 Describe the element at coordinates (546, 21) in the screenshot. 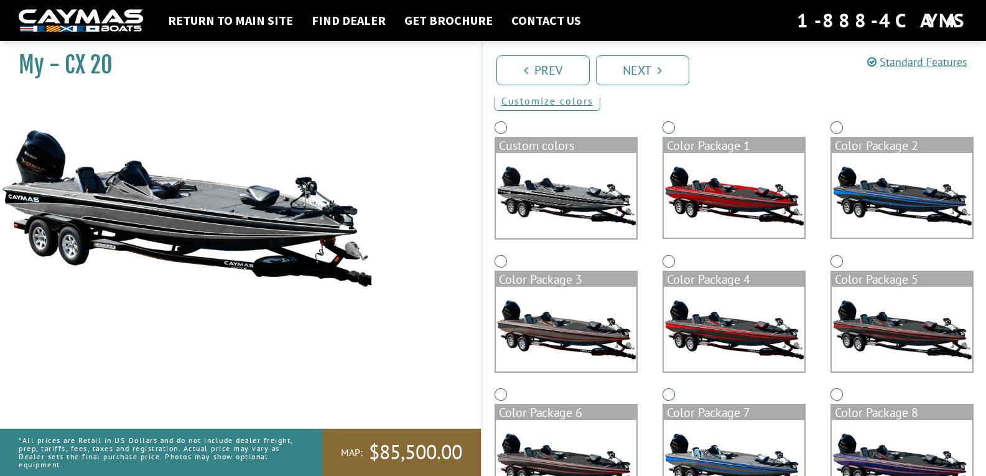

I see `a: Contact Us` at that location.